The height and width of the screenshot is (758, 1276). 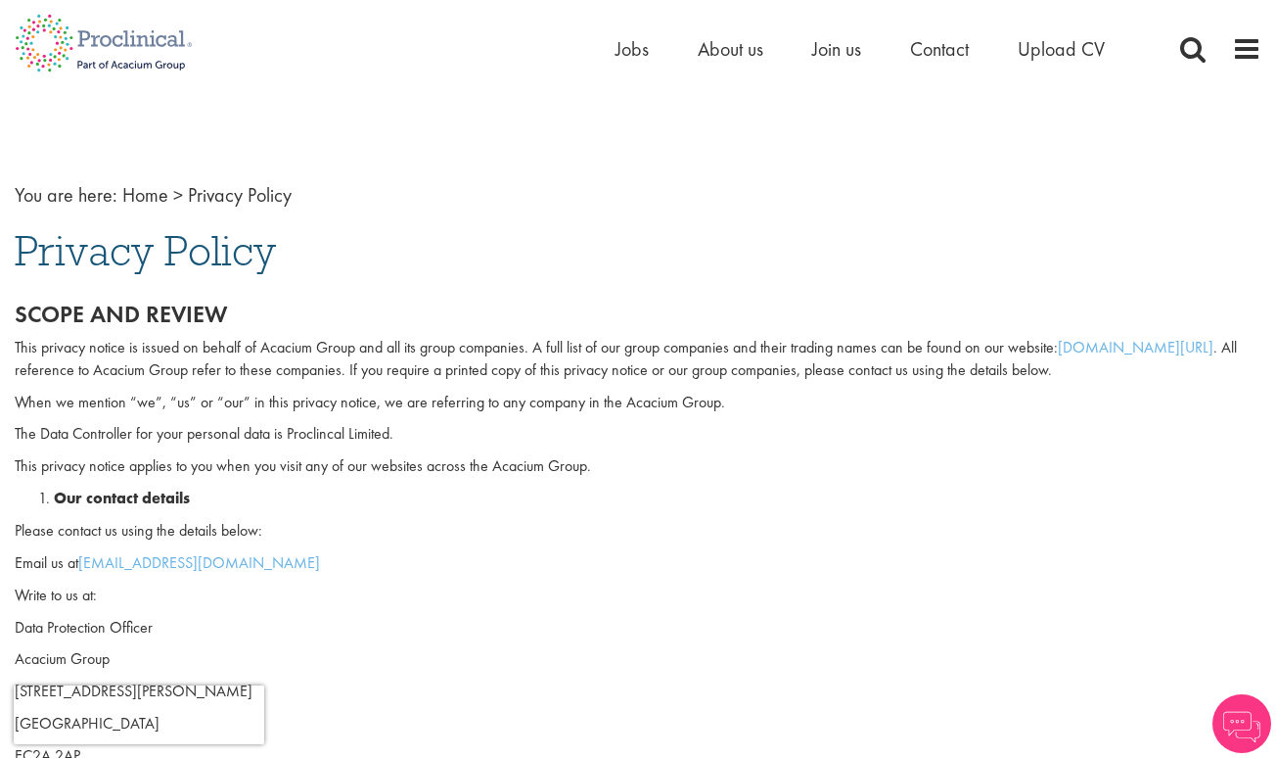 What do you see at coordinates (940, 49) in the screenshot?
I see `a: Contact` at bounding box center [940, 49].